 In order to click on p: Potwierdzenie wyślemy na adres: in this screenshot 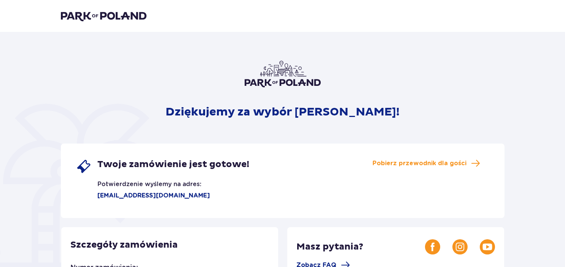, I will do `click(138, 181)`.